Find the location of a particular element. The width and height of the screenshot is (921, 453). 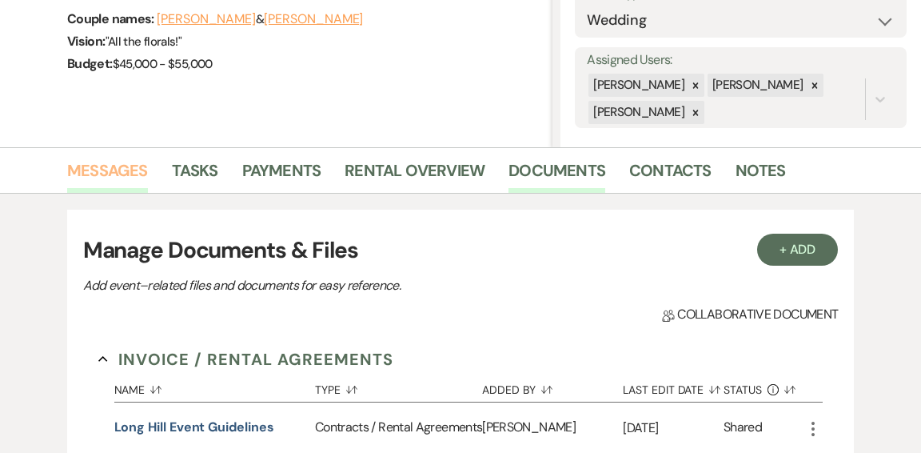

span: " All the florals! " is located at coordinates (144, 42).